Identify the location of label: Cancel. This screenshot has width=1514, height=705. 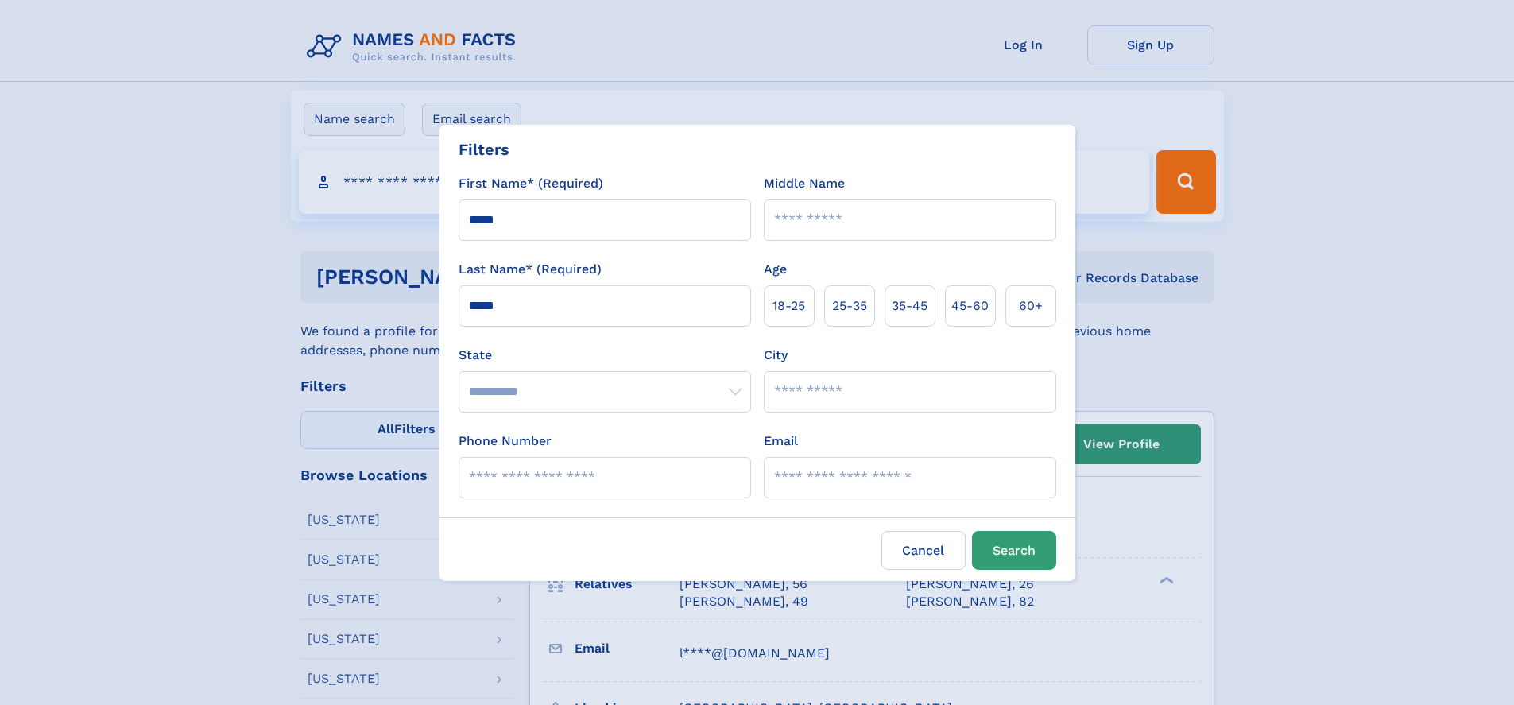
(924, 550).